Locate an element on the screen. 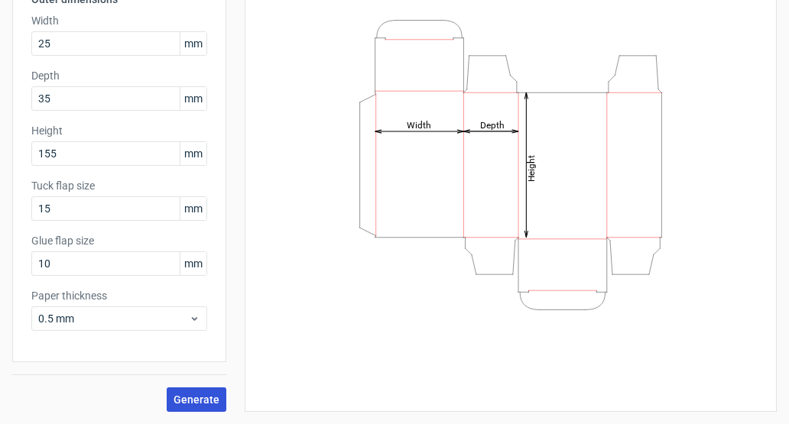 The height and width of the screenshot is (424, 789). label: Glue flap size is located at coordinates (119, 241).